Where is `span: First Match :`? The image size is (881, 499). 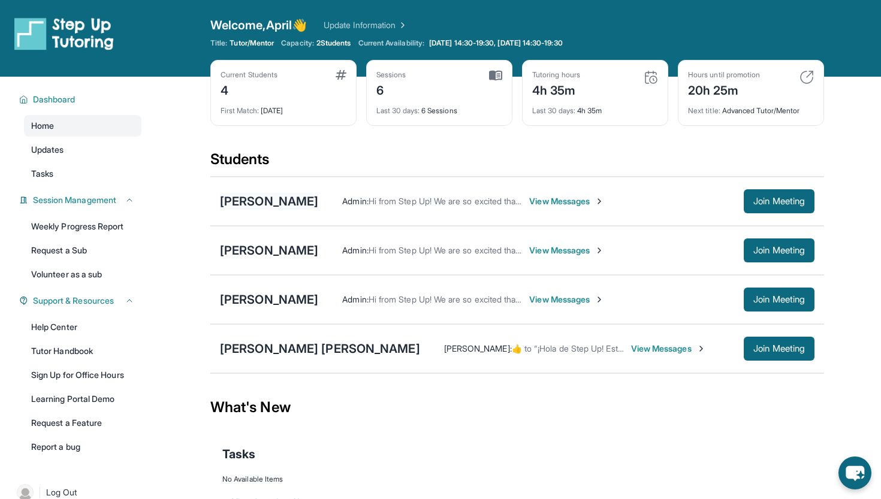 span: First Match : is located at coordinates (240, 110).